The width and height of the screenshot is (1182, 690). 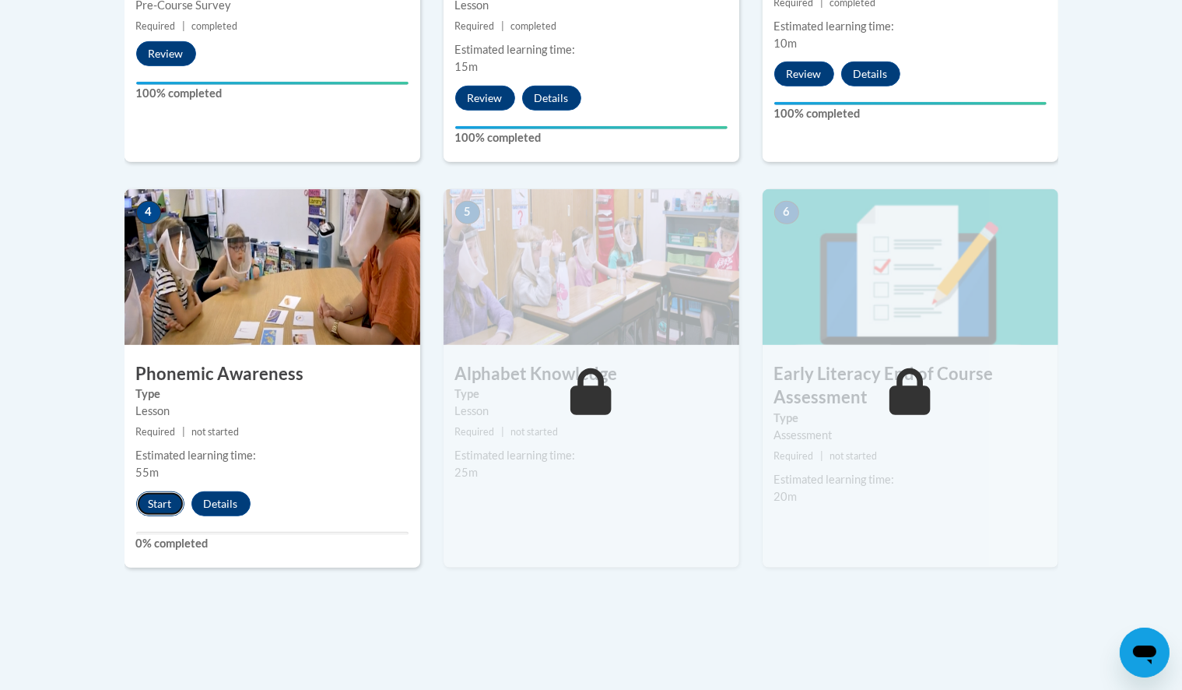 I want to click on div: Assessment, so click(x=911, y=435).